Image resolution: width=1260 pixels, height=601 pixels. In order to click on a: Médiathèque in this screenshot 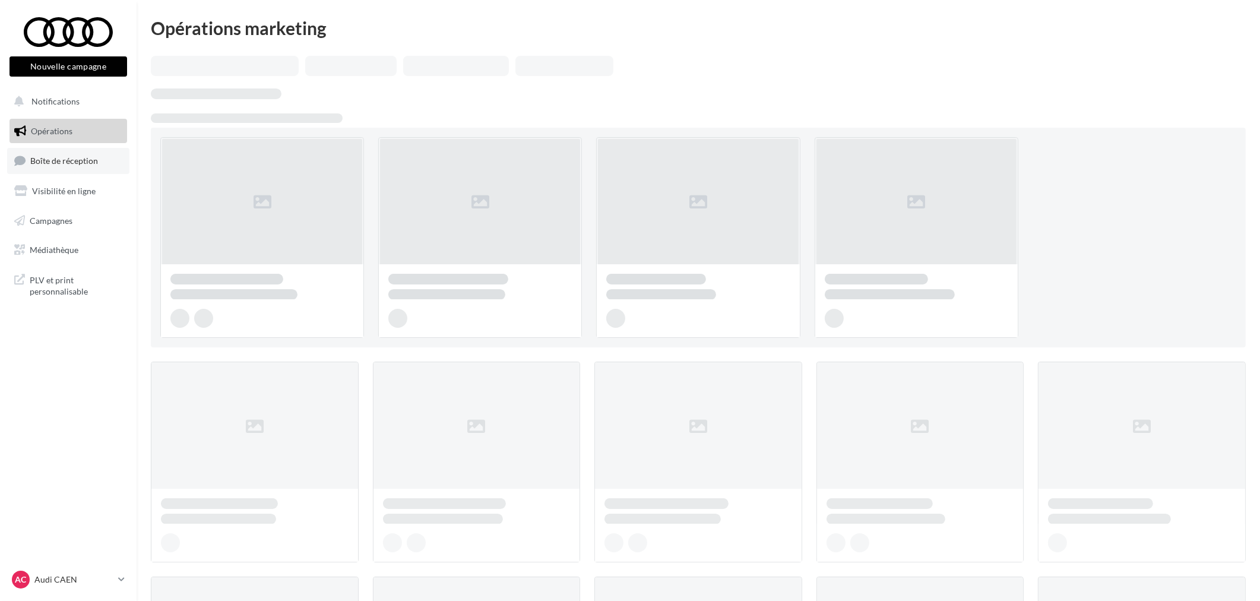, I will do `click(68, 250)`.